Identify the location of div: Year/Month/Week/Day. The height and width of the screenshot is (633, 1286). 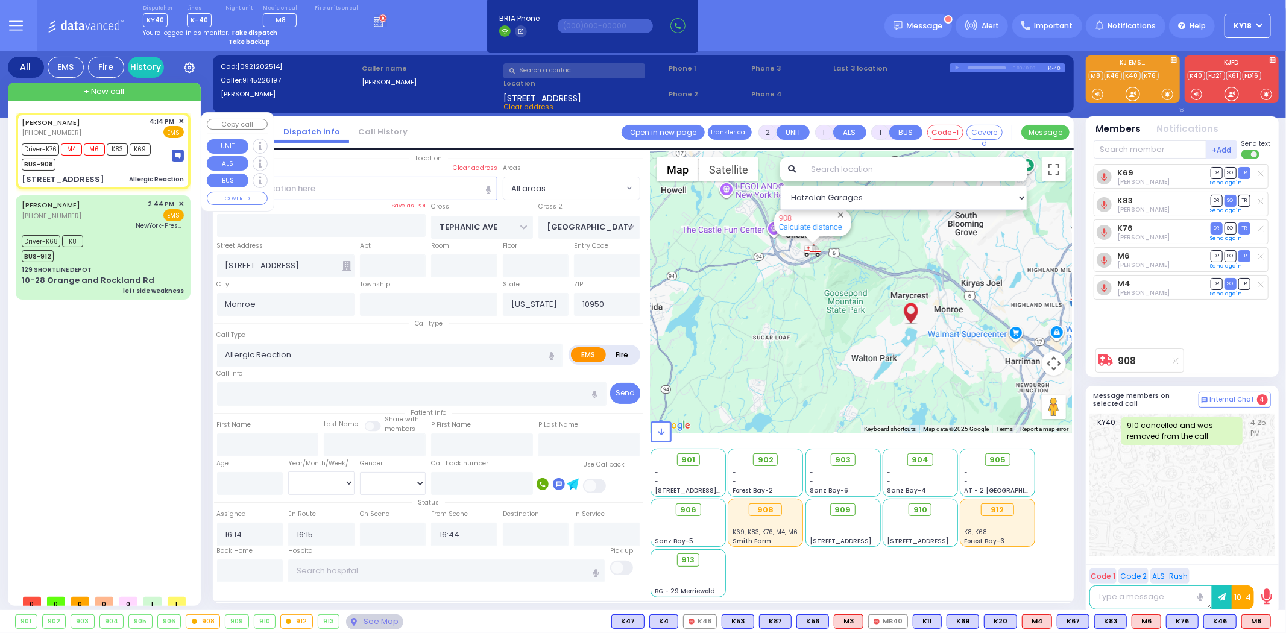
(321, 464).